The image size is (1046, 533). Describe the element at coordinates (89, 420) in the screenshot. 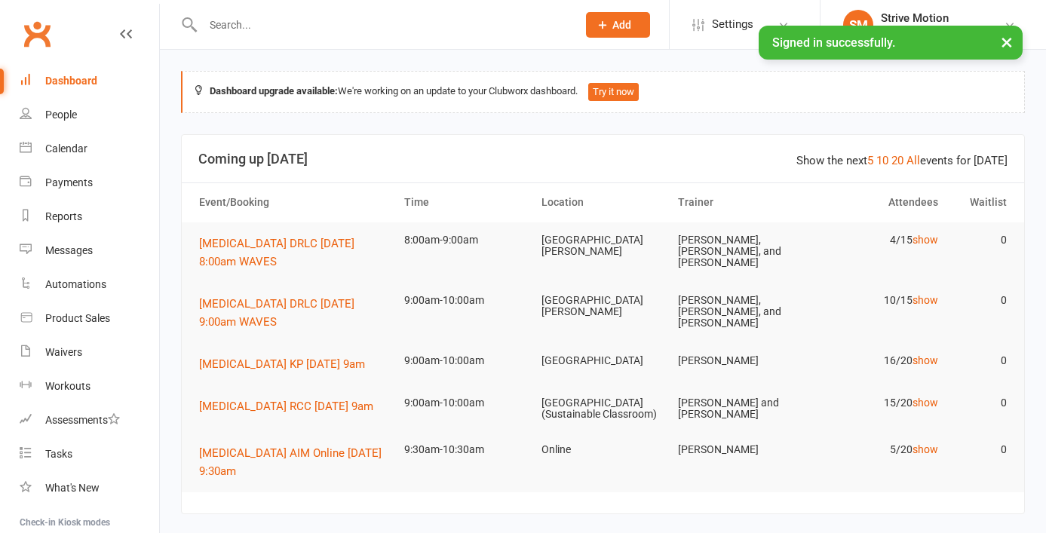

I see `a: Assessments` at that location.